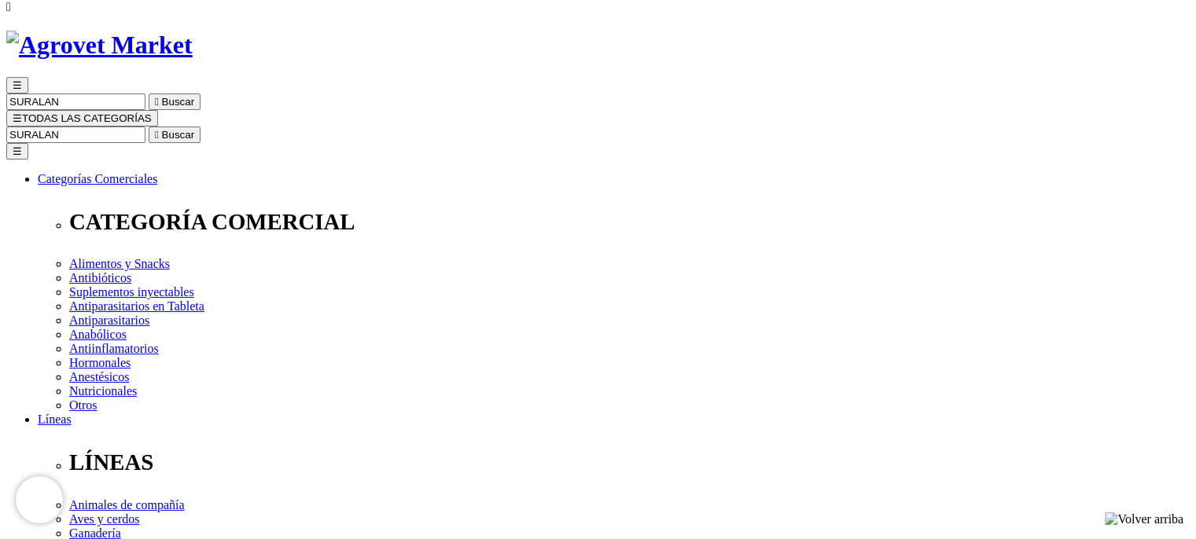  What do you see at coordinates (103, 391) in the screenshot?
I see `span: Nutricionales` at bounding box center [103, 391].